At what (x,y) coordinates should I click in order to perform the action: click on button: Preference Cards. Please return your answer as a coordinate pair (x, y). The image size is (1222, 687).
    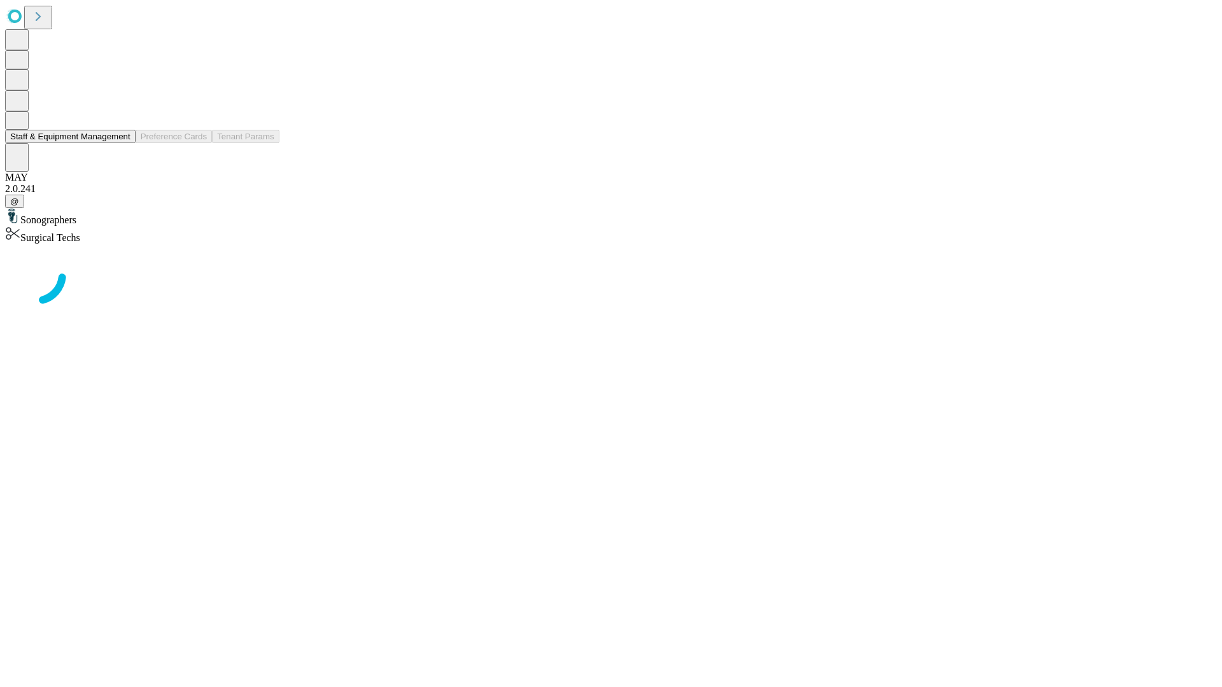
    Looking at the image, I should click on (174, 136).